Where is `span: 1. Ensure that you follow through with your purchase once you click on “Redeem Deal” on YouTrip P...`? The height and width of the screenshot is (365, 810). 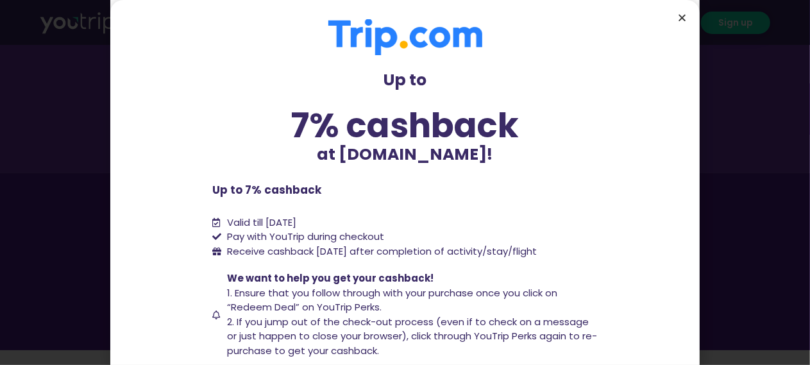 span: 1. Ensure that you follow through with your purchase once you click on “Redeem Deal” on YouTrip P... is located at coordinates (392, 300).